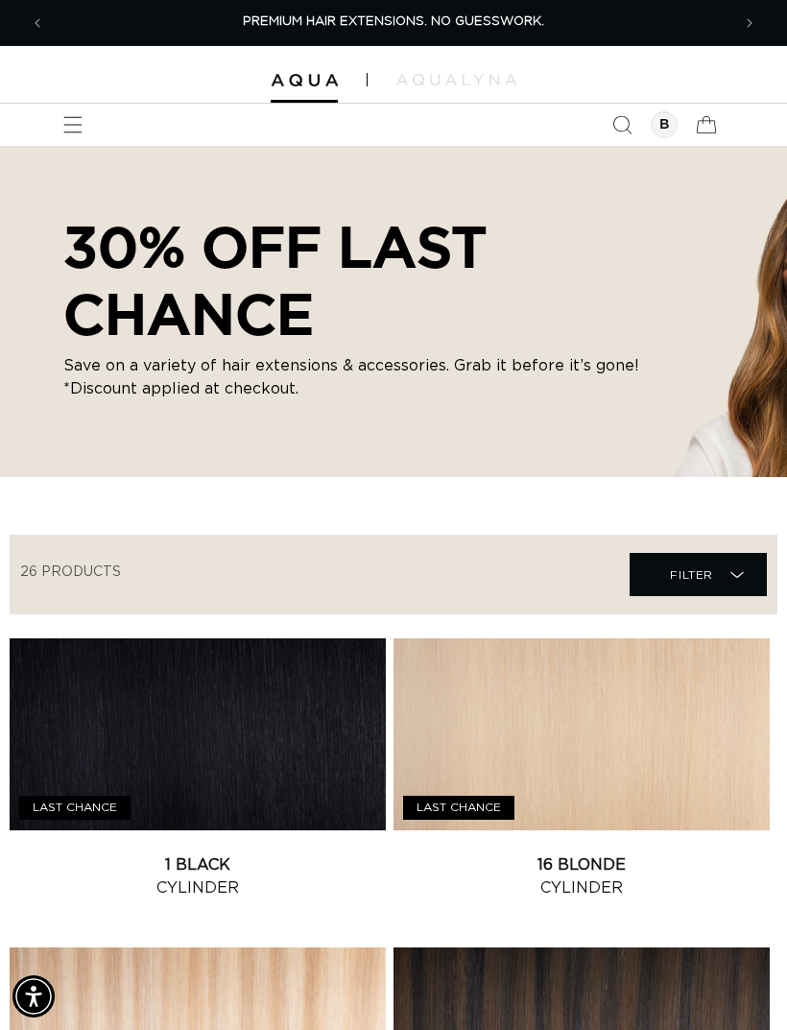  What do you see at coordinates (351, 377) in the screenshot?
I see `p: Save on a variety of hair extensions & accessories. Grab it before it’s gone! *Discount applied a...` at bounding box center [351, 377].